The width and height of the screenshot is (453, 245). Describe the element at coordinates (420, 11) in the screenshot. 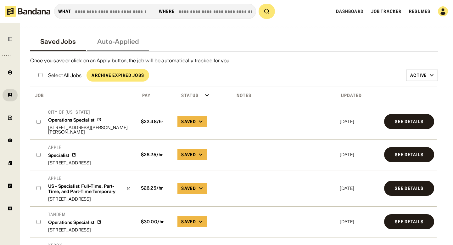

I see `span: Resumes` at that location.